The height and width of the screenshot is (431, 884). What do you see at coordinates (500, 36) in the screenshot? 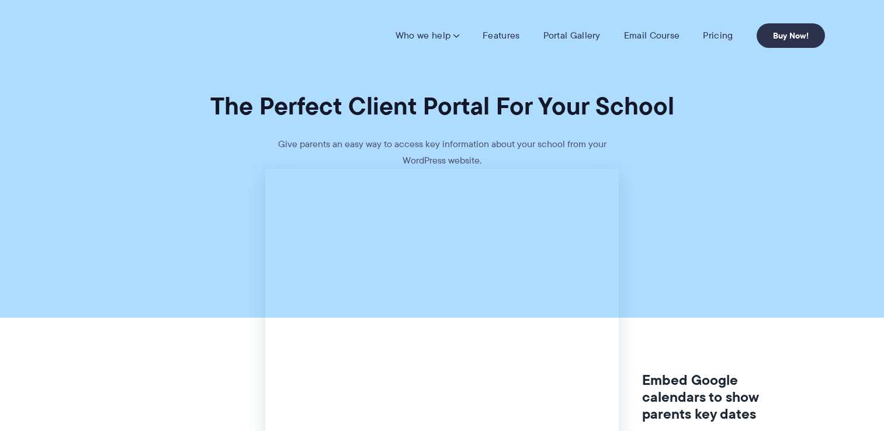
I see `a: Features` at bounding box center [500, 36].